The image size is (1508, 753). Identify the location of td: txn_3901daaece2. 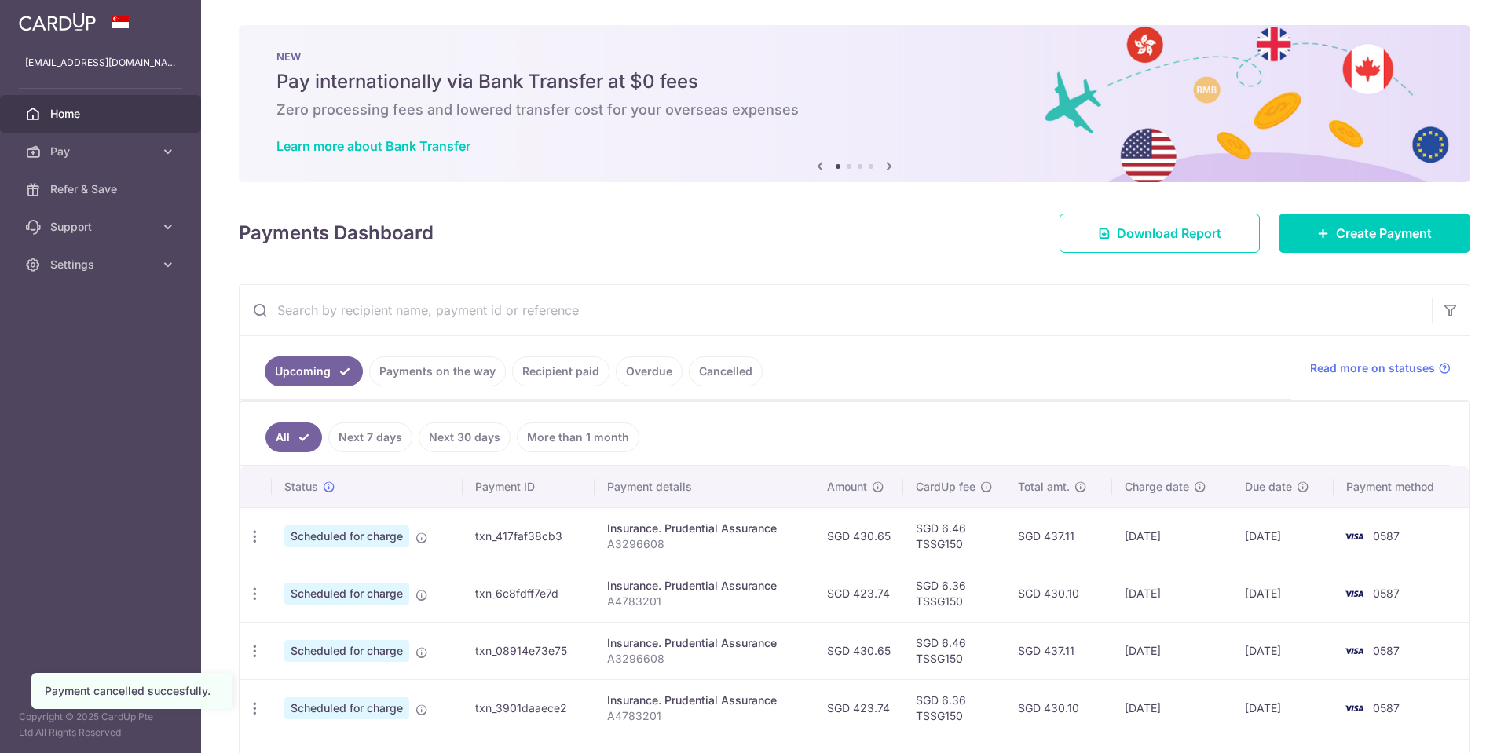
(529, 708).